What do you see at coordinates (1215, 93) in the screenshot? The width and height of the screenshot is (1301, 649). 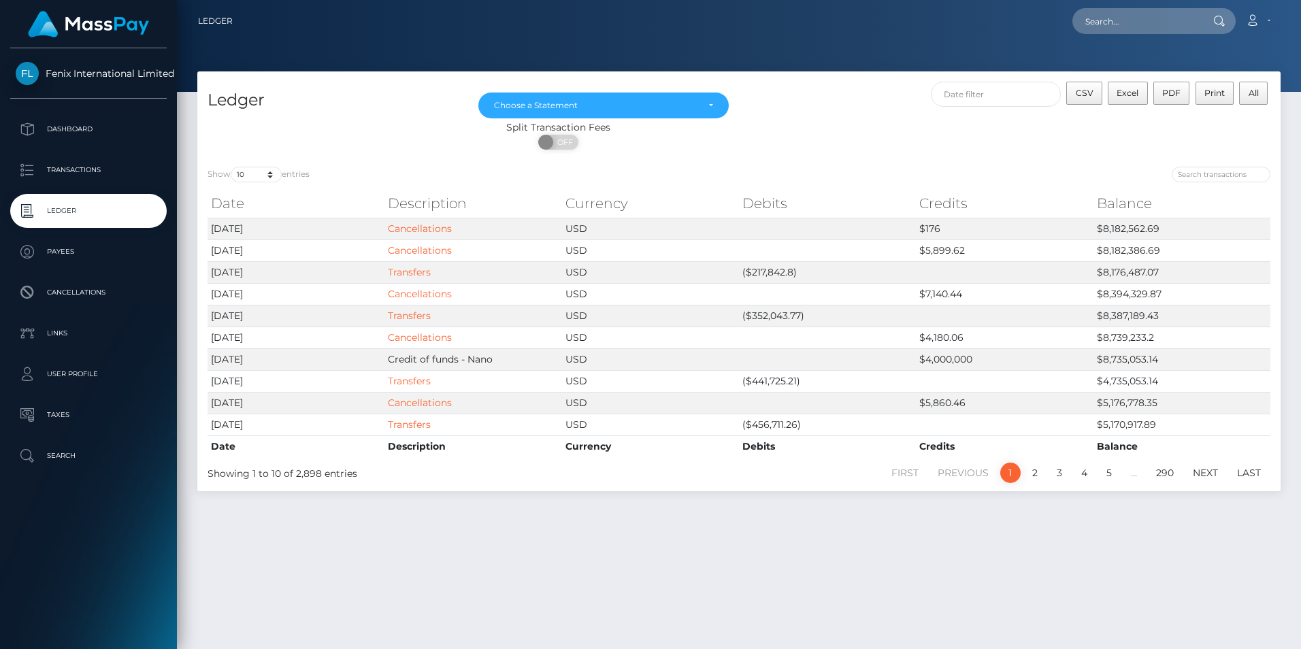 I see `button: Print` at bounding box center [1215, 93].